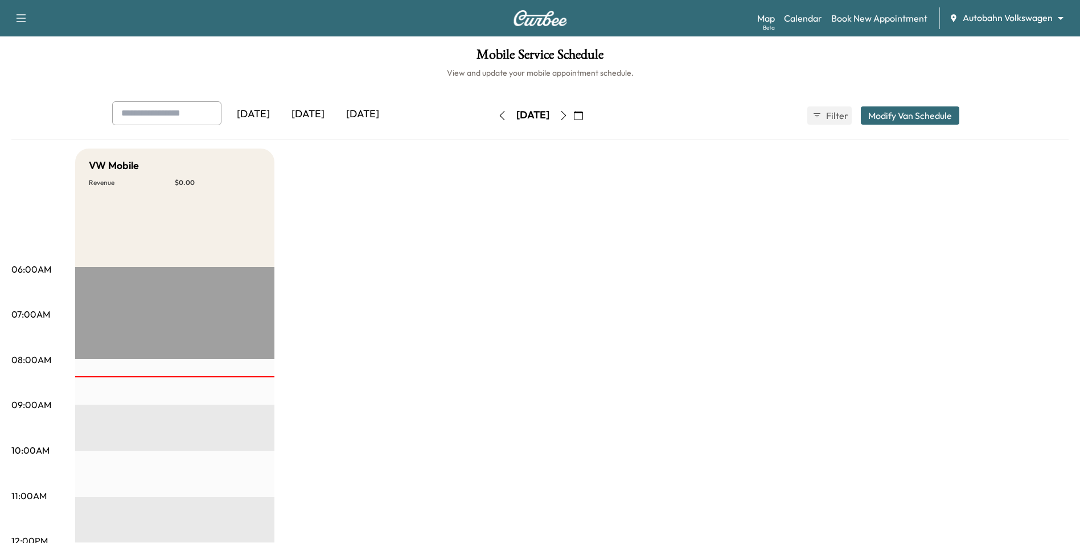 This screenshot has width=1080, height=543. I want to click on p: 11:00AM, so click(29, 496).